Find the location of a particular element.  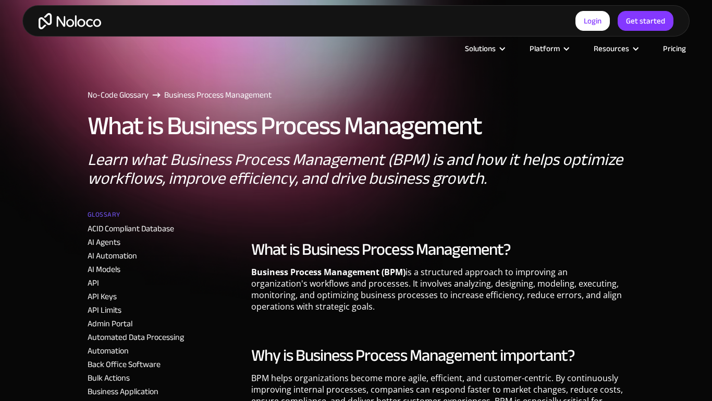

a: home is located at coordinates (70, 21).